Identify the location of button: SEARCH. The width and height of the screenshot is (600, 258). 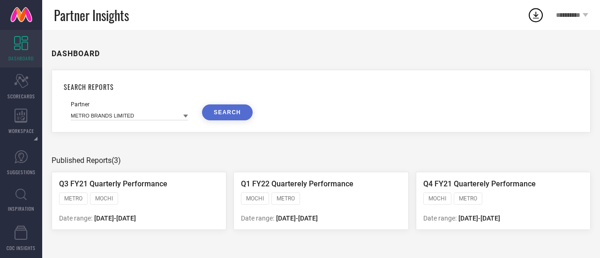
(227, 112).